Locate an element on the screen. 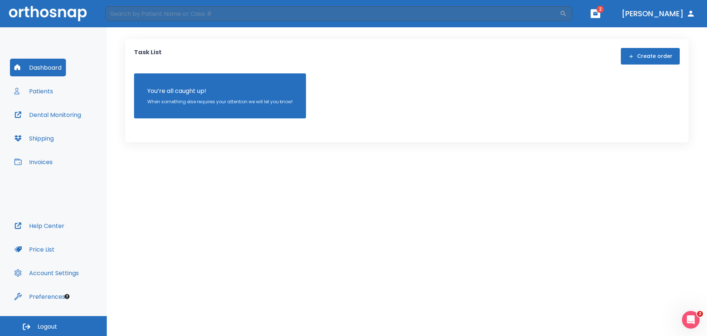 This screenshot has width=707, height=336. p: You’re all caught up! is located at coordinates (220, 91).